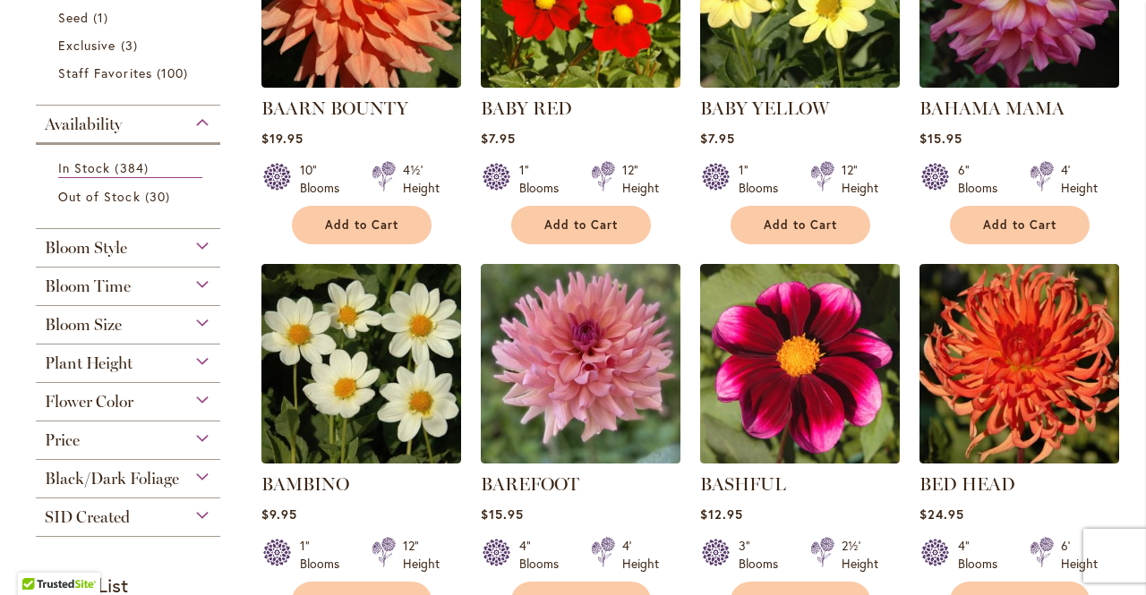 The width and height of the screenshot is (1146, 595). I want to click on span: 1, so click(103, 17).